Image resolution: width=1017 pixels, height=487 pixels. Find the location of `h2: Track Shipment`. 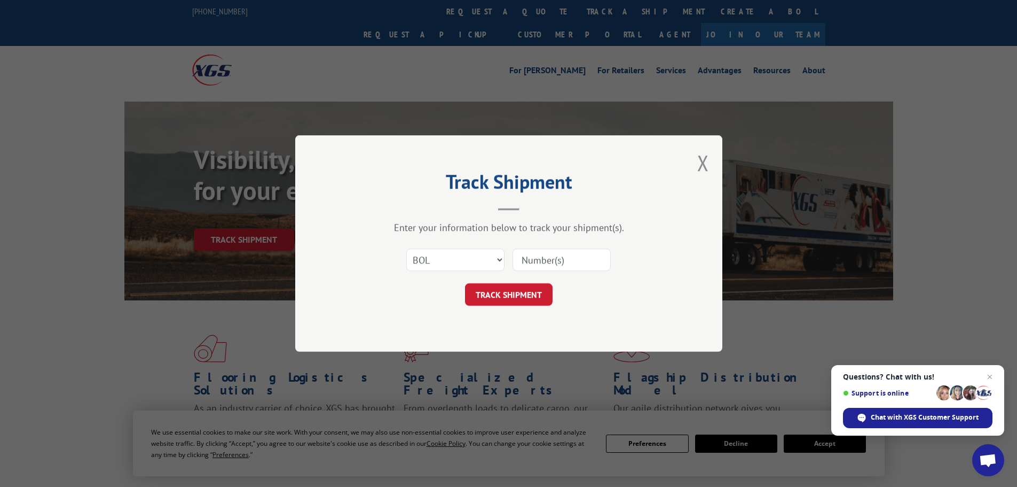

h2: Track Shipment is located at coordinates (509, 184).